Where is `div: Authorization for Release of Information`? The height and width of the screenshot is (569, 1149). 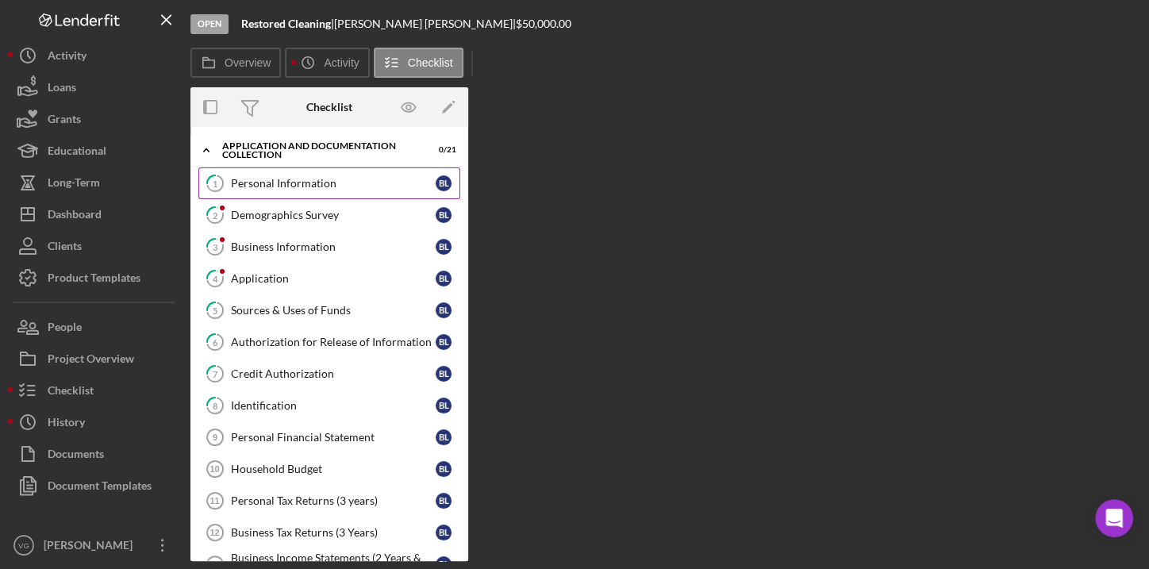 div: Authorization for Release of Information is located at coordinates (333, 342).